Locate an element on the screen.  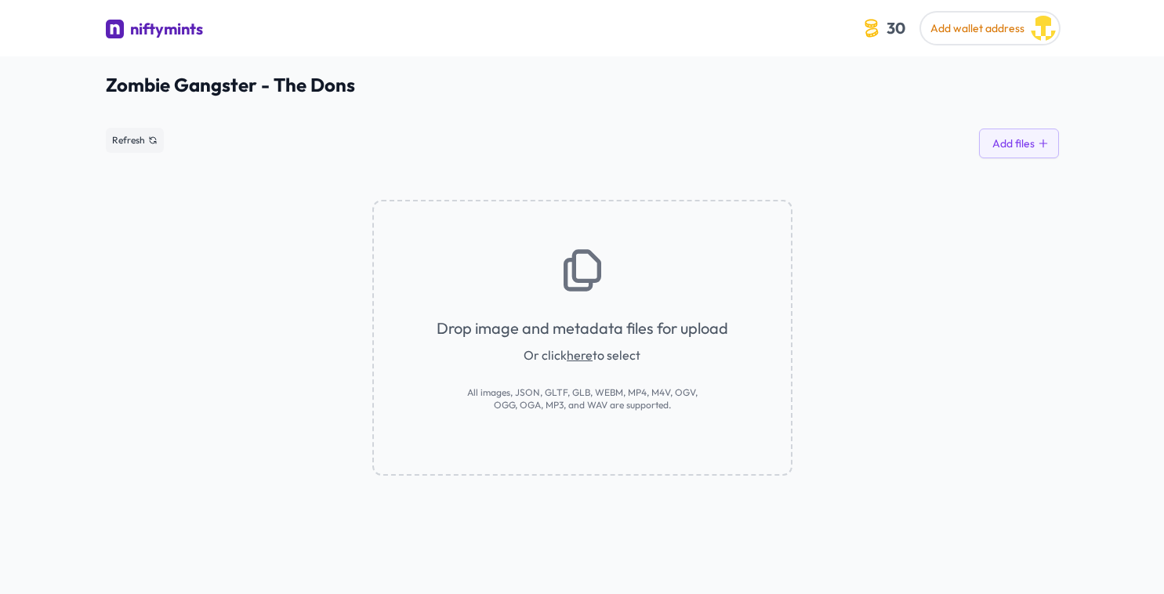
span: Zombie Gangster - The Dons is located at coordinates (583, 85).